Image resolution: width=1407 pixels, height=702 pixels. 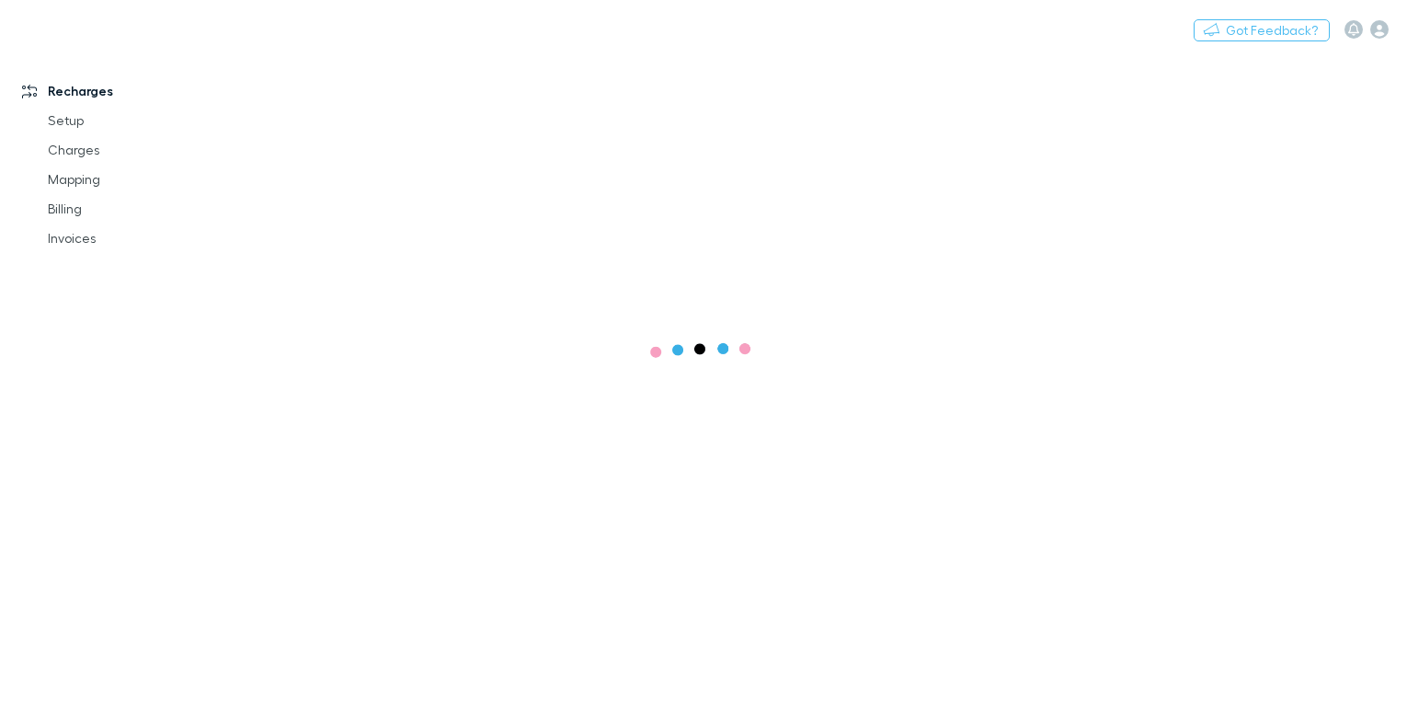 What do you see at coordinates (133, 120) in the screenshot?
I see `a: Setup` at bounding box center [133, 120].